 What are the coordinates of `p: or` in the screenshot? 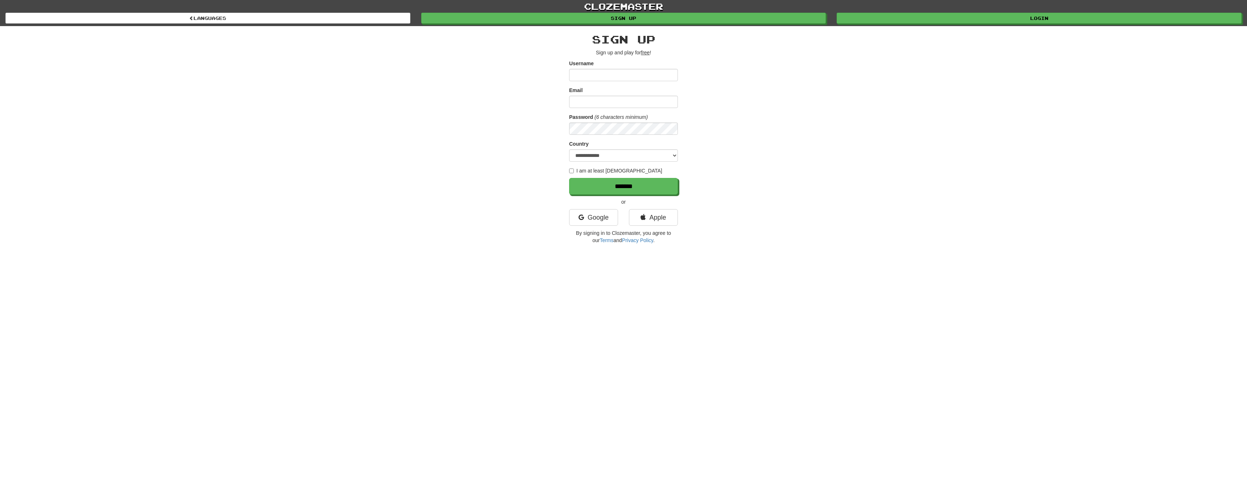 It's located at (624, 202).